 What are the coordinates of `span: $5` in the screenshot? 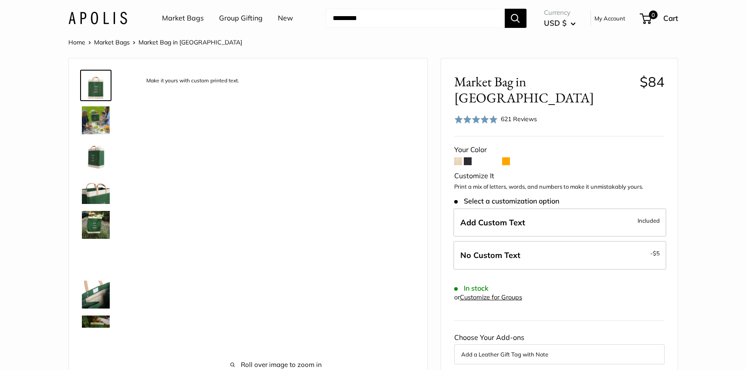 It's located at (656, 253).